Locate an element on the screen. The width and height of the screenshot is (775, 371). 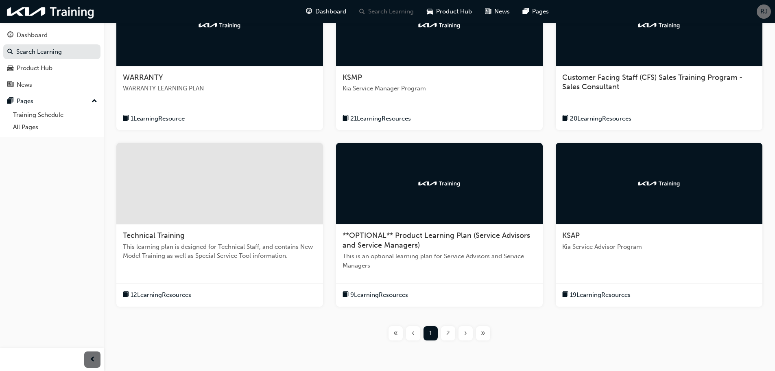
span: 1 is located at coordinates (431, 333).